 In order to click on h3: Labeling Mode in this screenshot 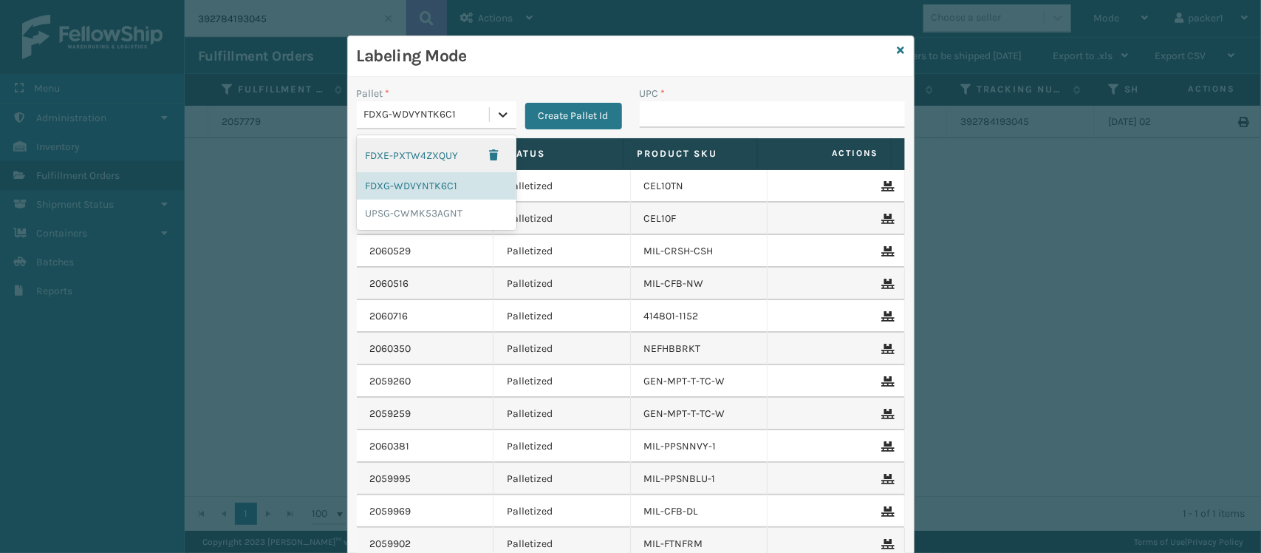, I will do `click(624, 56)`.